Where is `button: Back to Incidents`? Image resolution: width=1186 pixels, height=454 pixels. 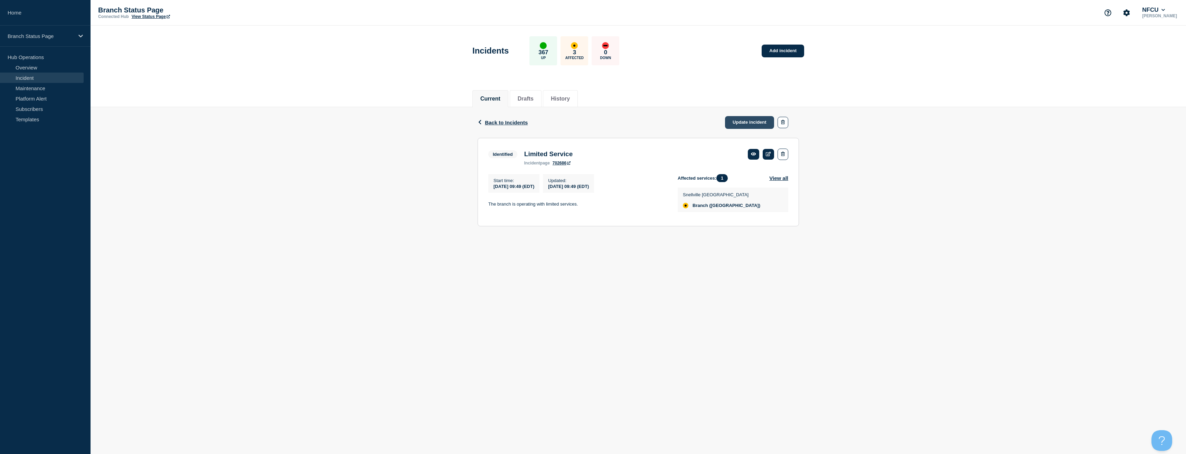
button: Back to Incidents is located at coordinates (503, 122).